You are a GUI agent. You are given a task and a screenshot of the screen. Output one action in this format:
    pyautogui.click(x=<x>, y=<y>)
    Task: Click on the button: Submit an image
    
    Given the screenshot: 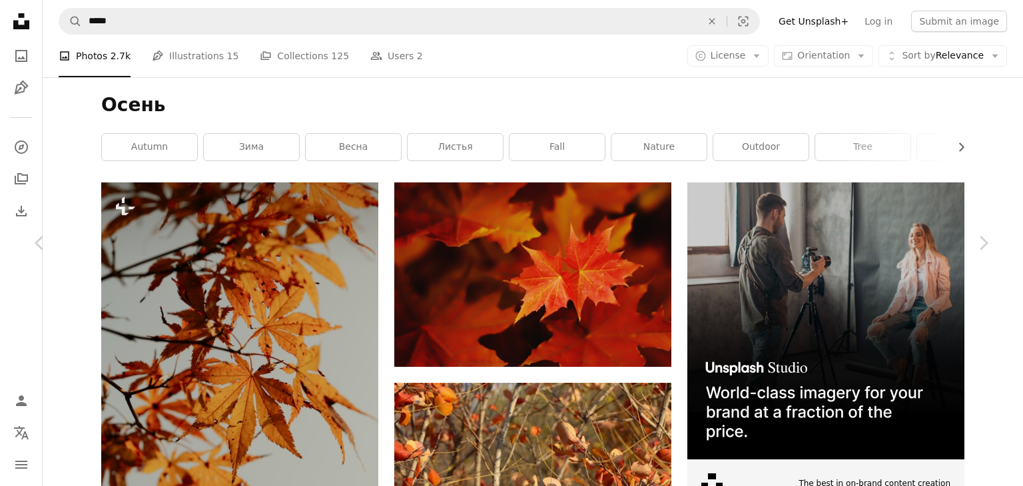 What is the action you would take?
    pyautogui.click(x=959, y=21)
    